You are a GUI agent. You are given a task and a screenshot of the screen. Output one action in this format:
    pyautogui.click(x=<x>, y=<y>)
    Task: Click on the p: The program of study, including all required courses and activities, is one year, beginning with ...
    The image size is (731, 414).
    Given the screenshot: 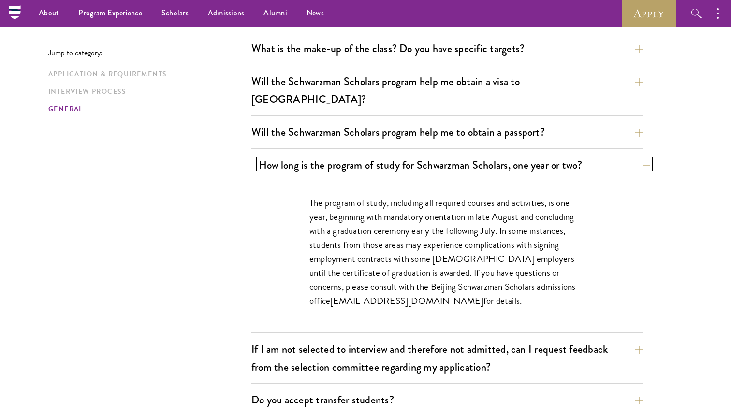 What is the action you would take?
    pyautogui.click(x=447, y=252)
    